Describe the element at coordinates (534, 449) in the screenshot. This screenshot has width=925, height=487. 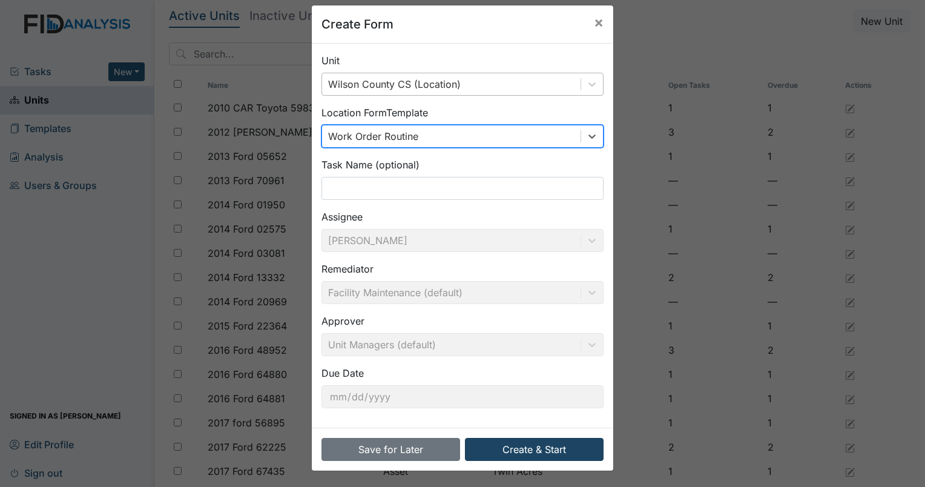
I see `button: Create & Start` at that location.